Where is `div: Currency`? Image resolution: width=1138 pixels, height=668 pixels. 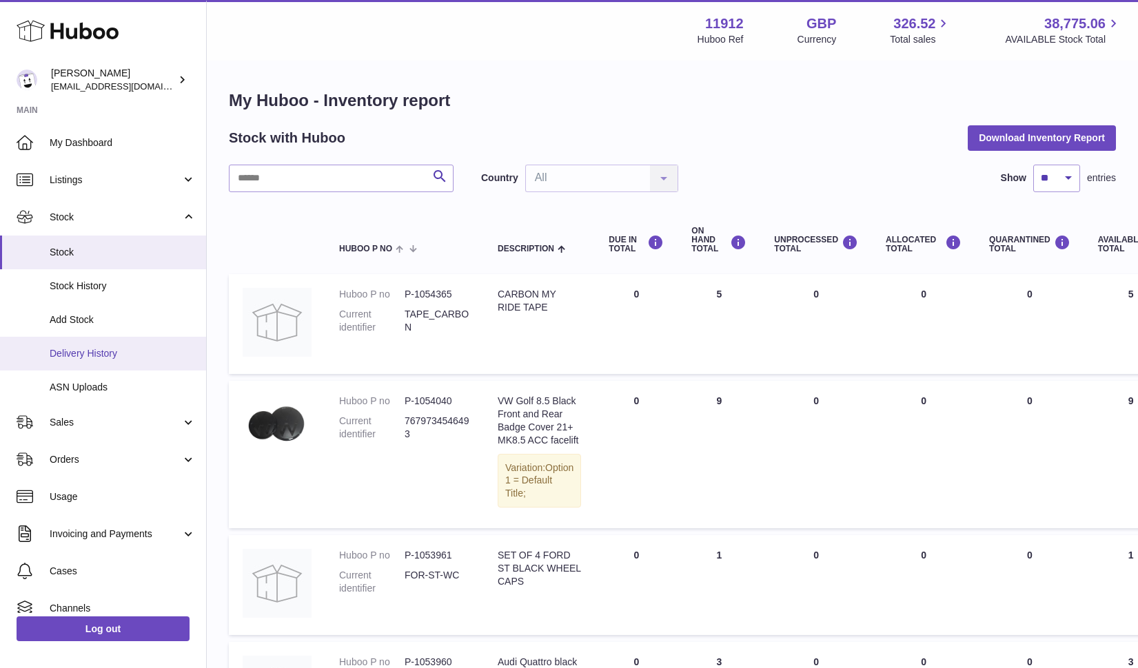 div: Currency is located at coordinates (816, 39).